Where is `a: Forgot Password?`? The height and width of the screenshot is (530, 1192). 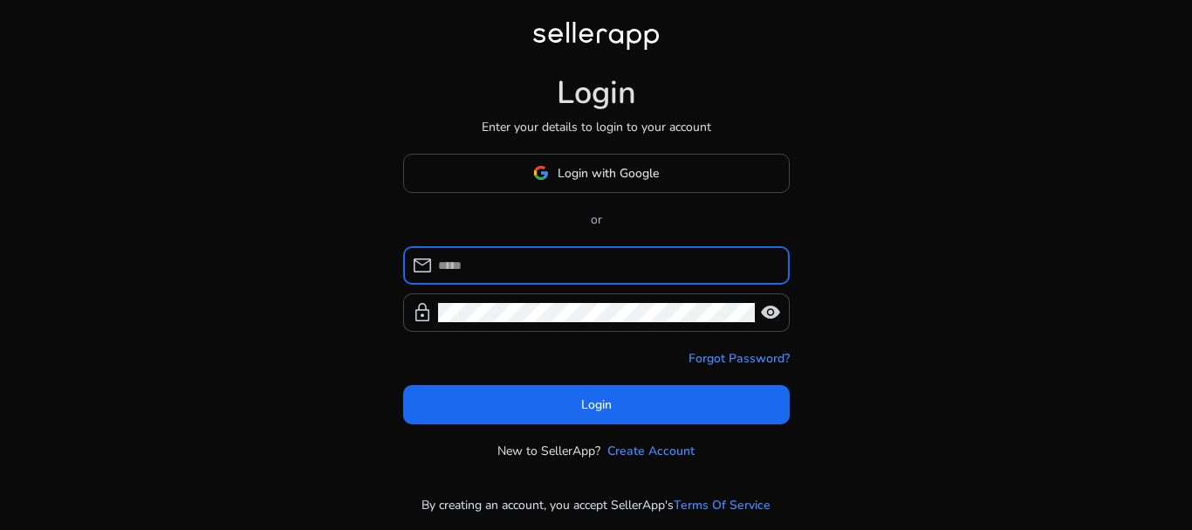
a: Forgot Password? is located at coordinates (739, 358).